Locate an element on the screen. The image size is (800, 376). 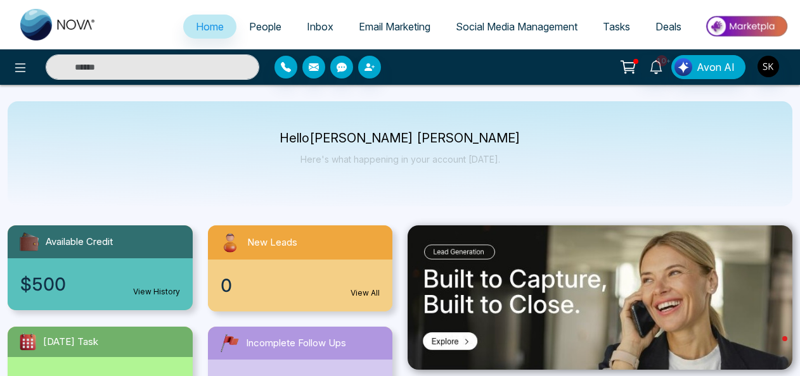
a: New Leads0View All is located at coordinates (300, 269).